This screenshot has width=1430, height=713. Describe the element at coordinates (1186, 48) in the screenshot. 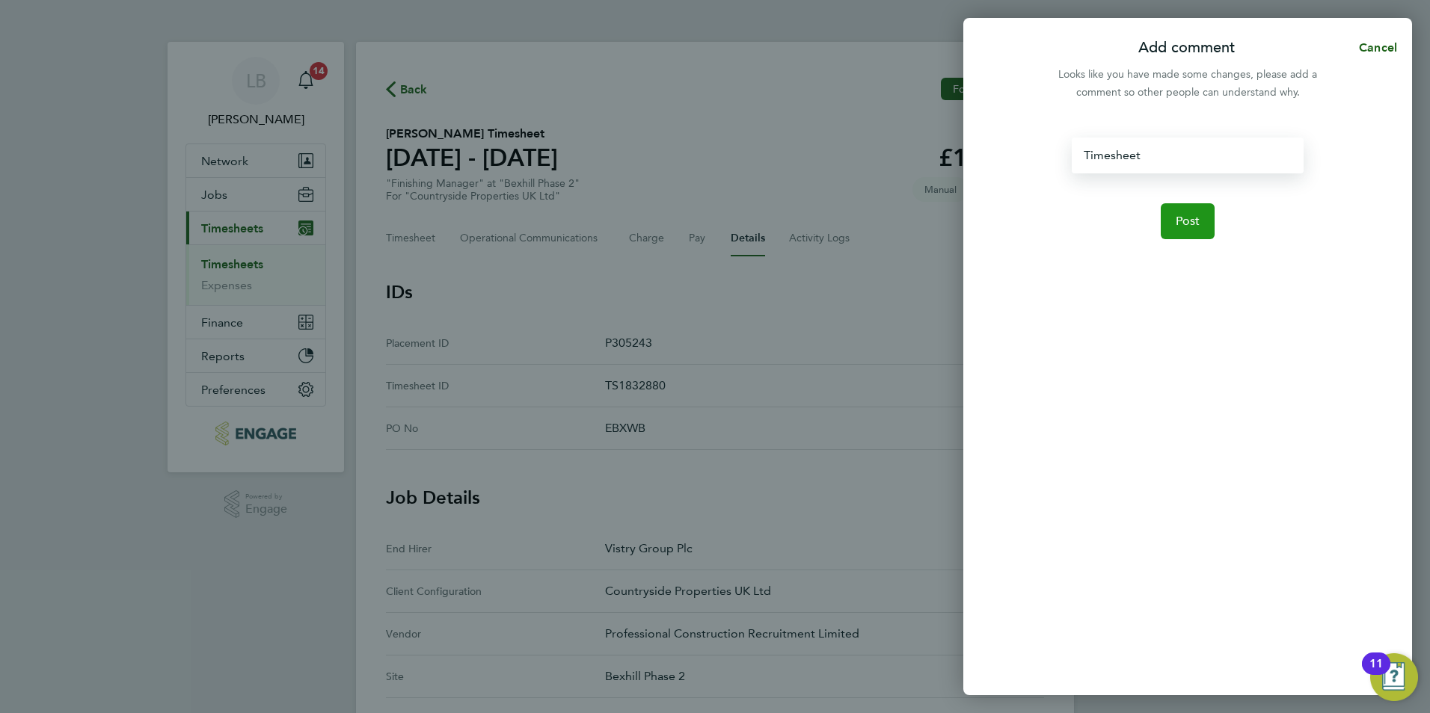

I see `p: Add comment` at that location.